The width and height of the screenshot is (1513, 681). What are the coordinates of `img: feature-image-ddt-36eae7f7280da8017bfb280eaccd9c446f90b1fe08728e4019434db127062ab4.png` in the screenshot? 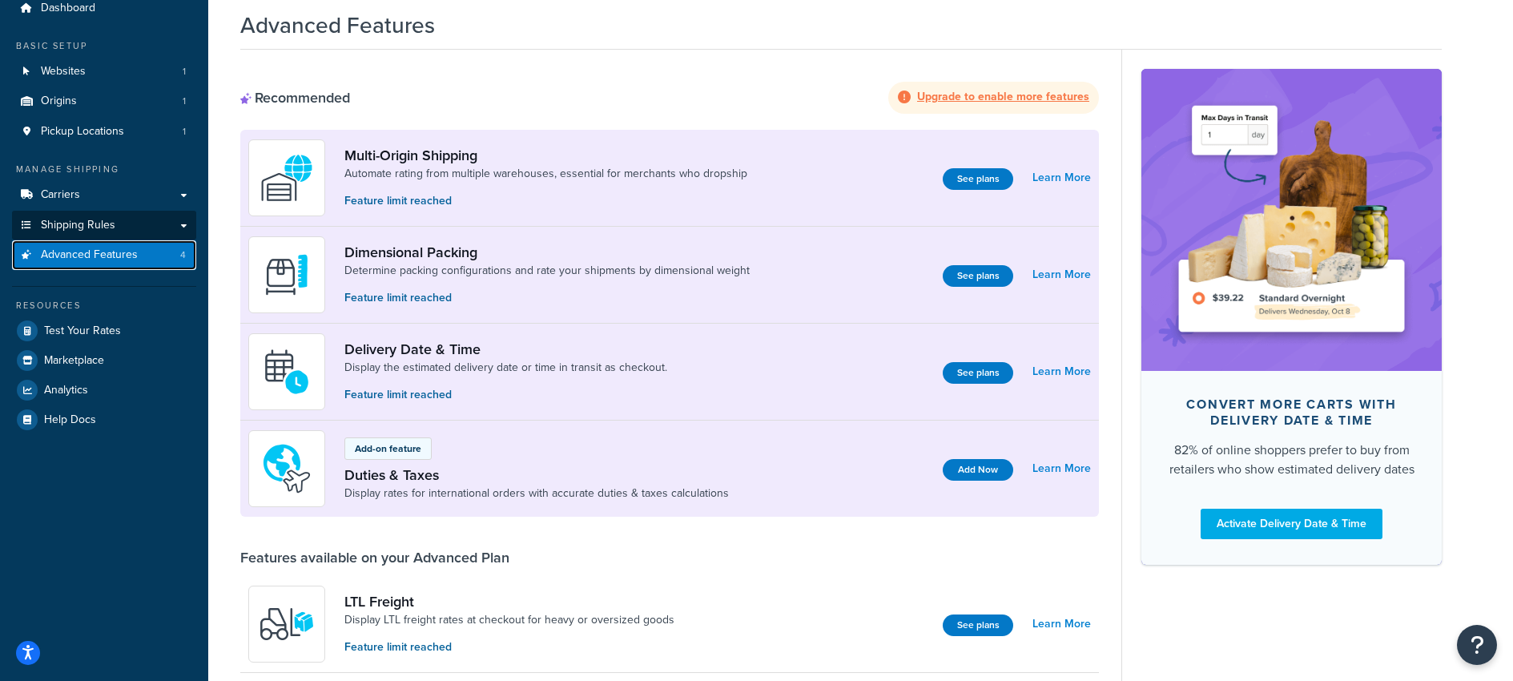 It's located at (1291, 219).